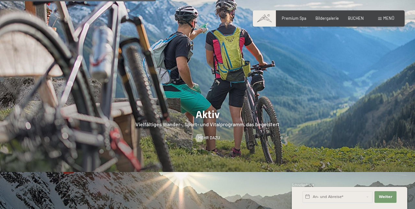 The width and height of the screenshot is (415, 209). What do you see at coordinates (209, 138) in the screenshot?
I see `span: Mehr dazu` at bounding box center [209, 138].